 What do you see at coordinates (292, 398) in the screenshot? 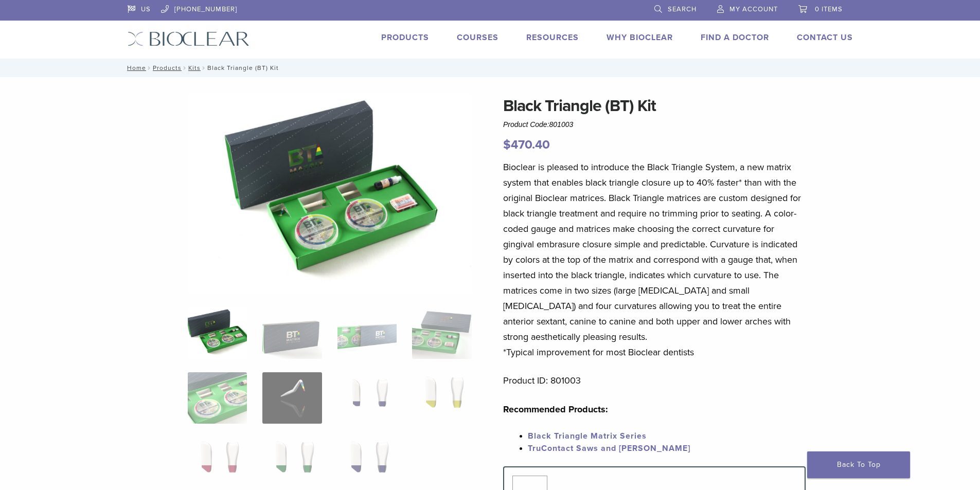
I see `img: Black Triangle (BT) Kit - Image 6` at bounding box center [292, 398].